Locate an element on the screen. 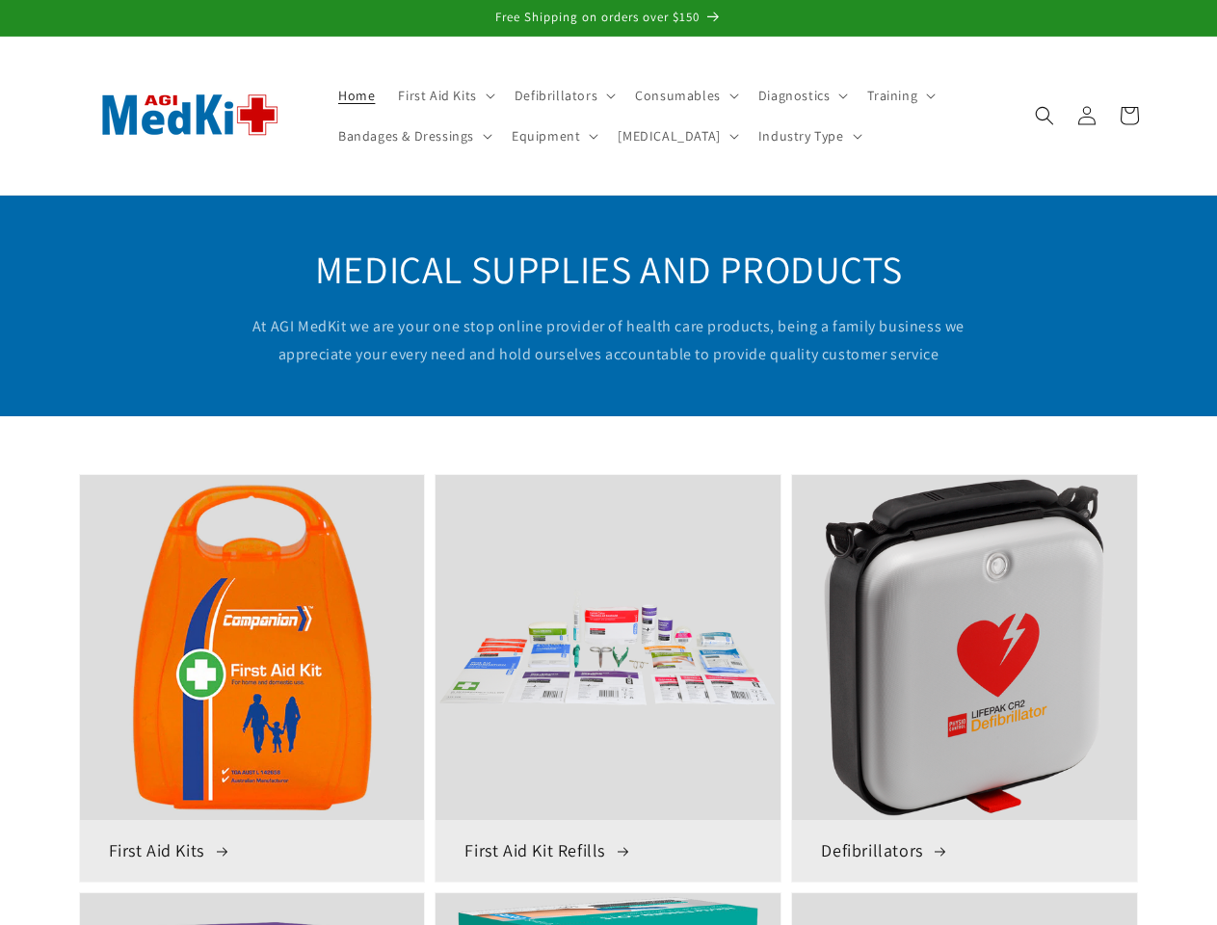  span: Diagnostics is located at coordinates (794, 95).